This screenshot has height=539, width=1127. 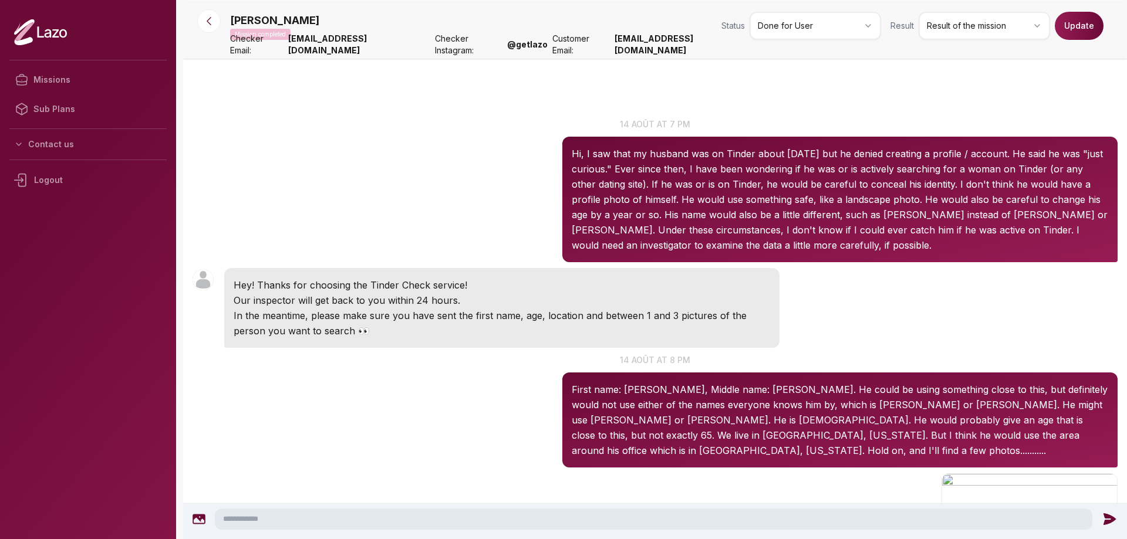 I want to click on a: Missions, so click(x=88, y=80).